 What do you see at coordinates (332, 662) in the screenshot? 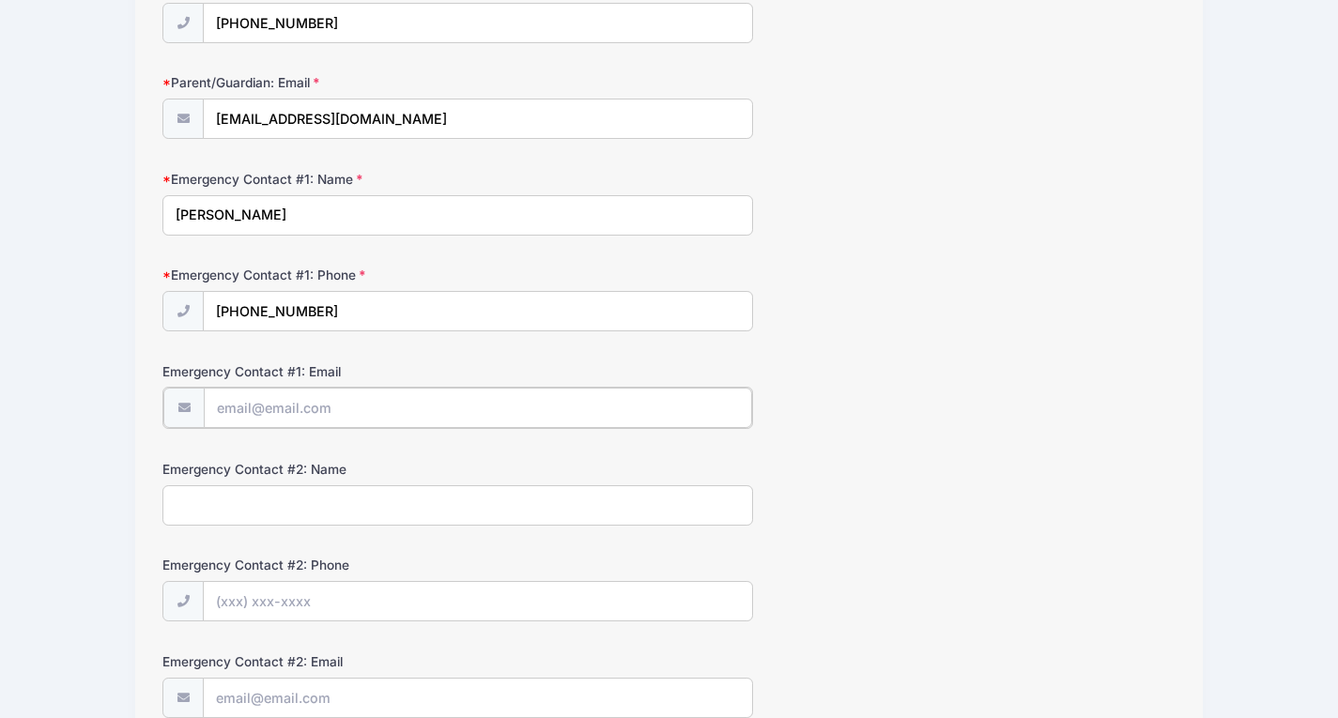
I see `label: Emergency Contact #2: Email` at bounding box center [332, 662].